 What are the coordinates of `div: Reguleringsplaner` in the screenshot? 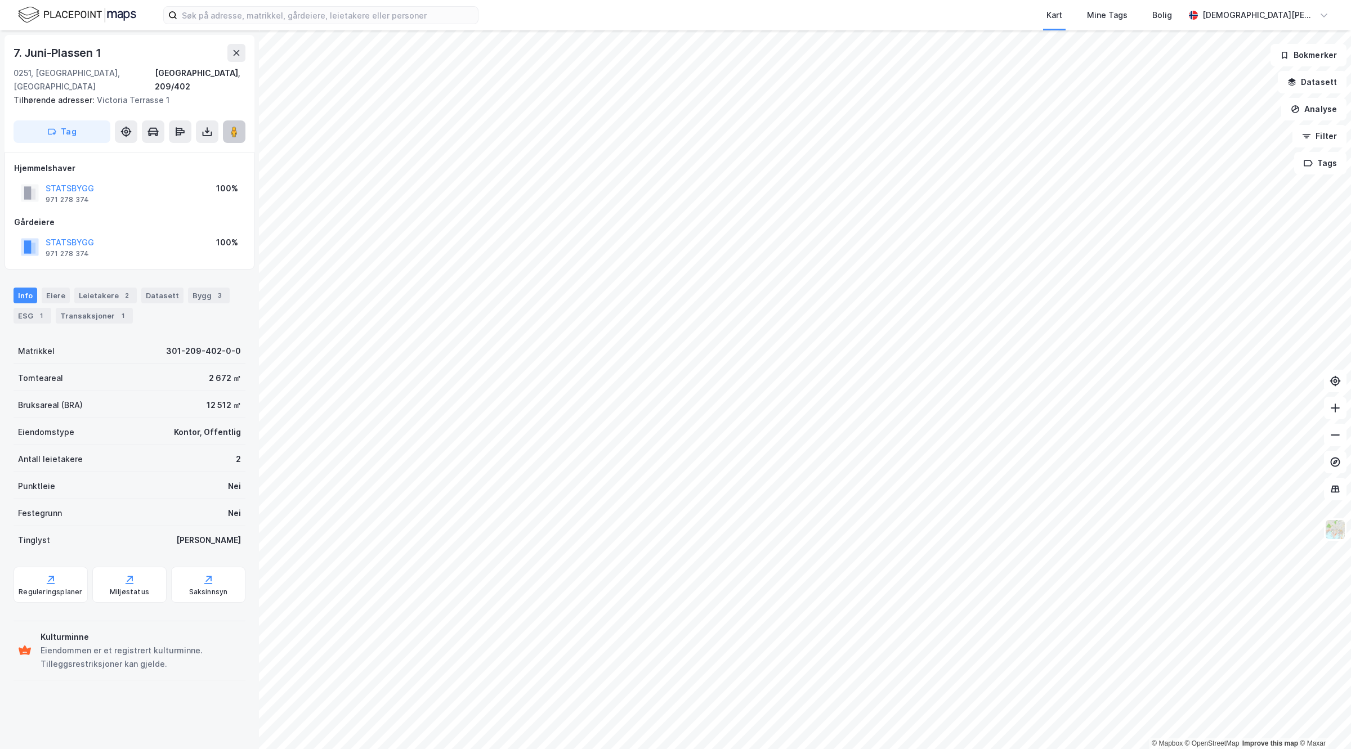 It's located at (50, 592).